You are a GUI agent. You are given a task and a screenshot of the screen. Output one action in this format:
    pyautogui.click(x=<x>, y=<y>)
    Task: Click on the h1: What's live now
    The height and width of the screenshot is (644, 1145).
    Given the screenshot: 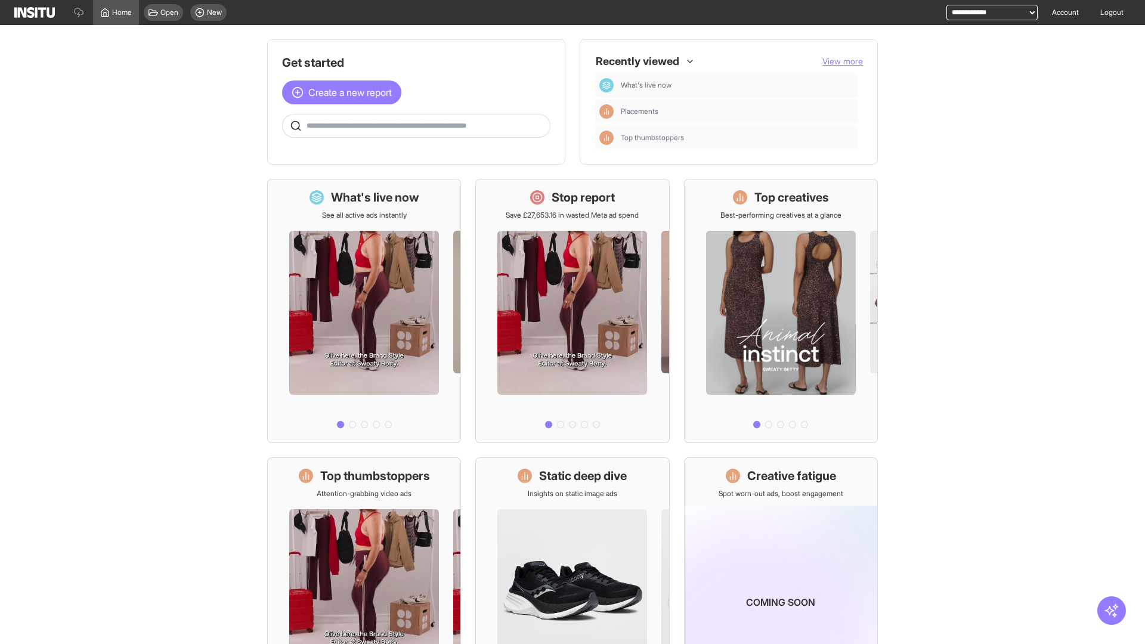 What is the action you would take?
    pyautogui.click(x=375, y=197)
    